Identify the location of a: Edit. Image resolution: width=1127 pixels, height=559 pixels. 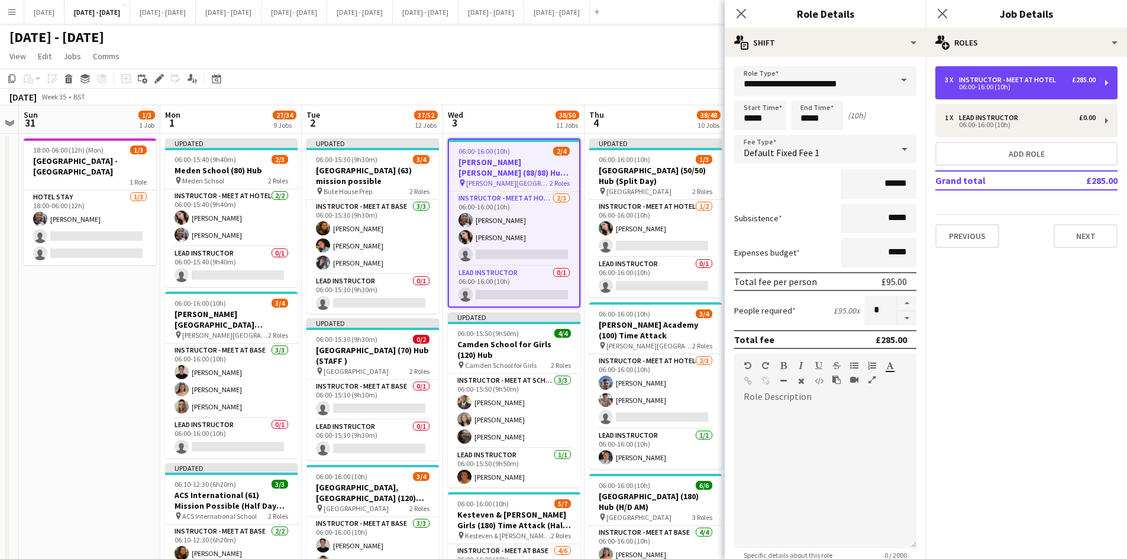
(44, 56).